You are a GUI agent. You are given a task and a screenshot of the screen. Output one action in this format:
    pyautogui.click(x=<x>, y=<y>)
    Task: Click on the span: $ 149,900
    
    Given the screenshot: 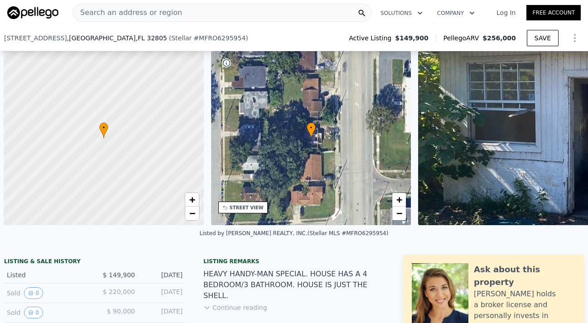 What is the action you would take?
    pyautogui.click(x=119, y=275)
    